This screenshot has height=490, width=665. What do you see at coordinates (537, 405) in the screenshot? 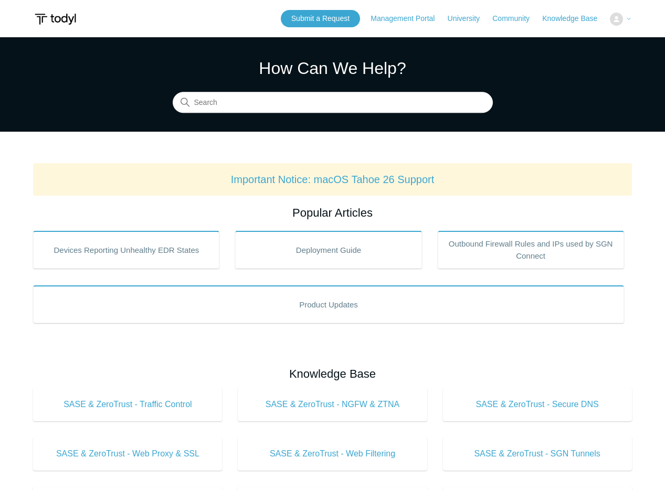
I see `span: SASE & ZeroTrust - Secure DNS` at bounding box center [537, 405].